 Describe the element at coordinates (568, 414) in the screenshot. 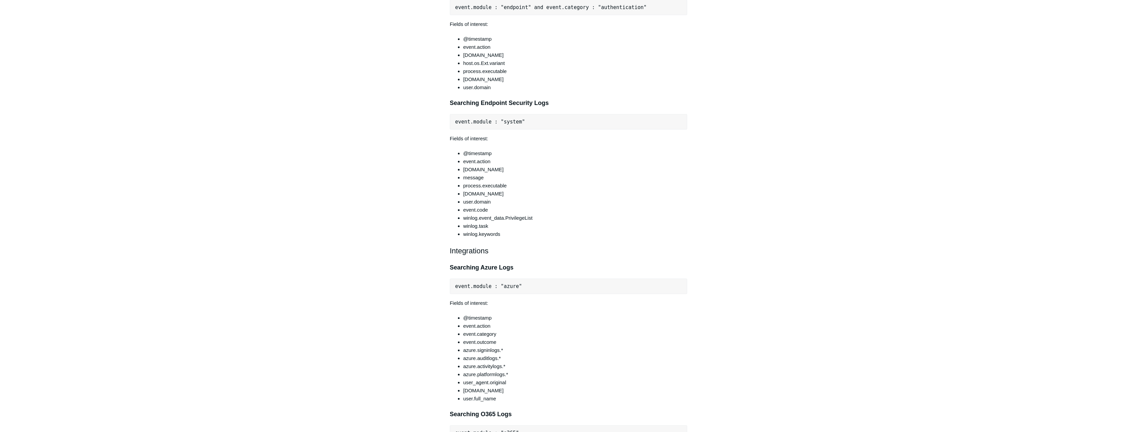

I see `h3: Searching O365 Logs` at that location.